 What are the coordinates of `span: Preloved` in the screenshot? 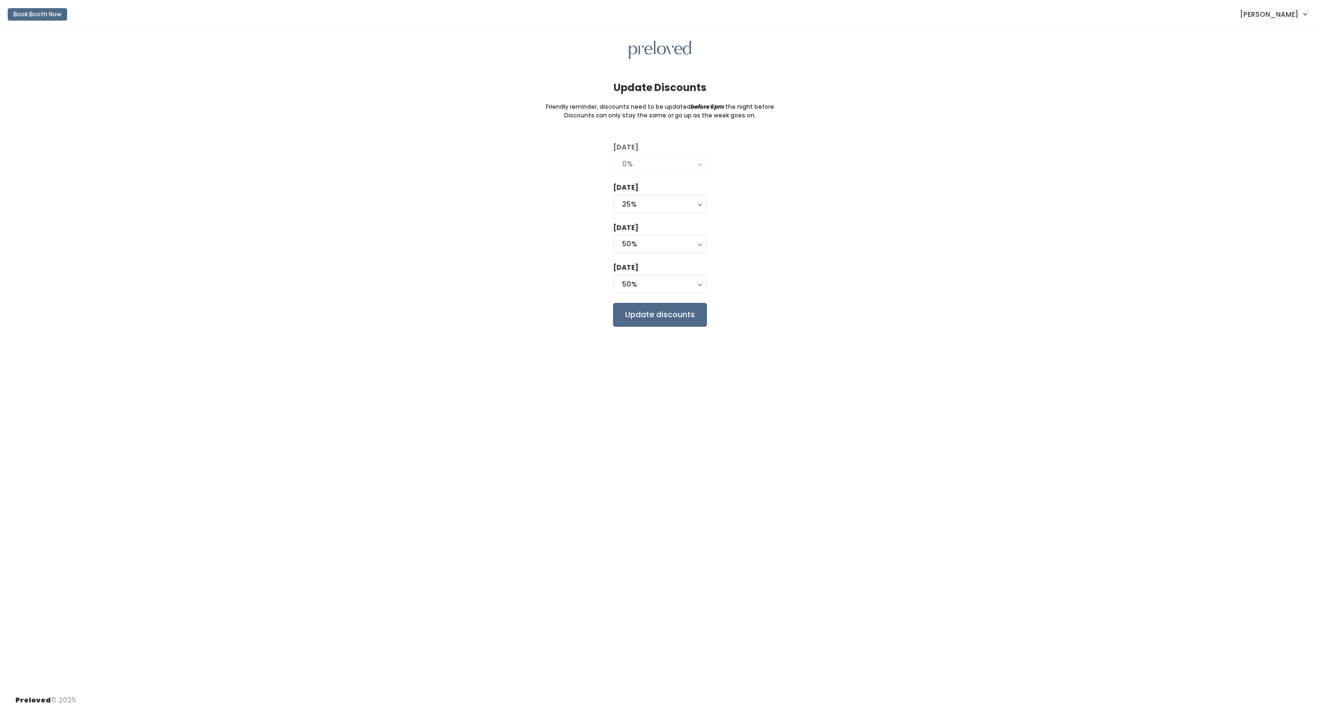 It's located at (33, 700).